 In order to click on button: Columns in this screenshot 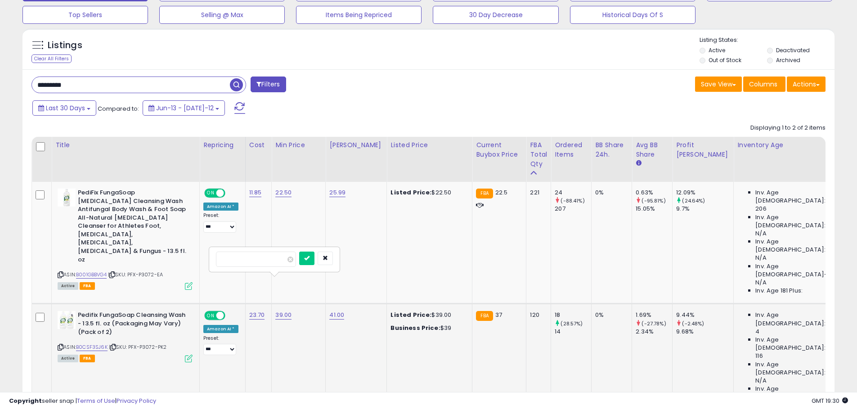, I will do `click(764, 84)`.